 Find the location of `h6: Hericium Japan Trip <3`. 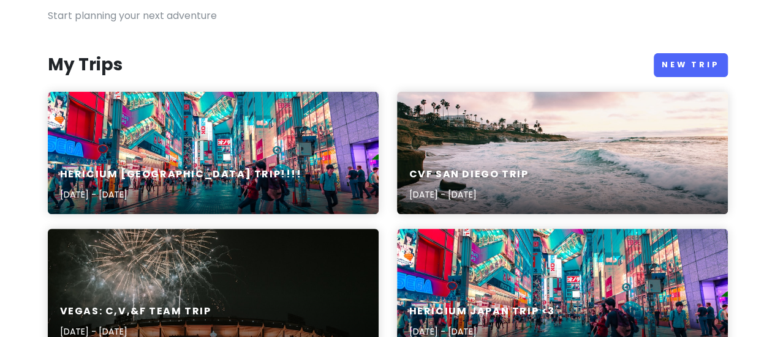

h6: Hericium Japan Trip <3 is located at coordinates (482, 312).